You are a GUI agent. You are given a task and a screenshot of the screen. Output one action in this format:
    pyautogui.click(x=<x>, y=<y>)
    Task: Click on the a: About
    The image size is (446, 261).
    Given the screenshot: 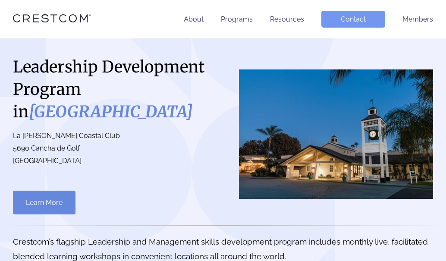 What is the action you would take?
    pyautogui.click(x=194, y=19)
    